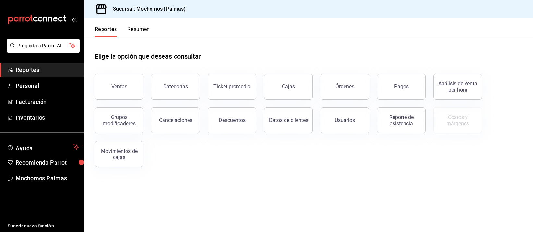 This screenshot has height=232, width=533. I want to click on button: Reporte de asistencia, so click(401, 120).